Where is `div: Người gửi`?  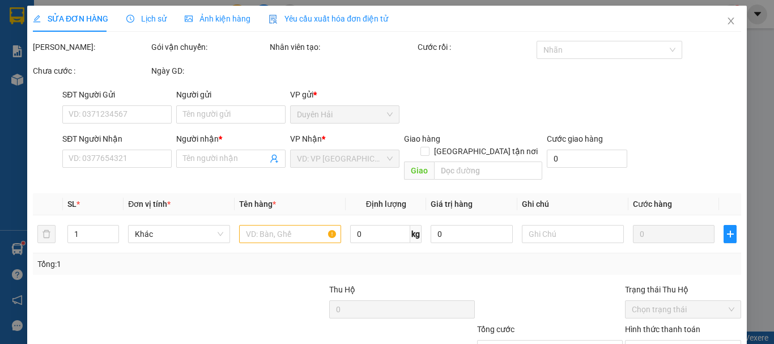 div: Người gửi is located at coordinates (231, 95).